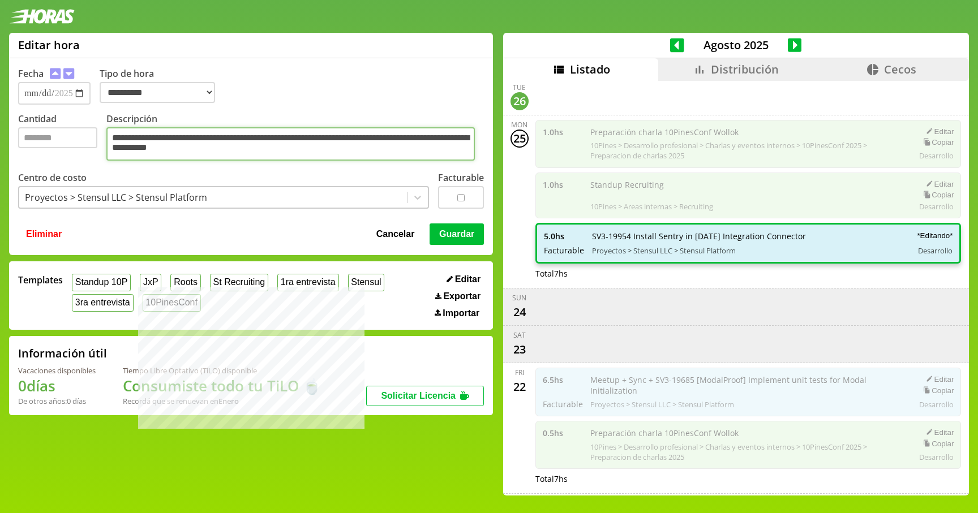 This screenshot has width=978, height=513. I want to click on h1: 0 días, so click(57, 386).